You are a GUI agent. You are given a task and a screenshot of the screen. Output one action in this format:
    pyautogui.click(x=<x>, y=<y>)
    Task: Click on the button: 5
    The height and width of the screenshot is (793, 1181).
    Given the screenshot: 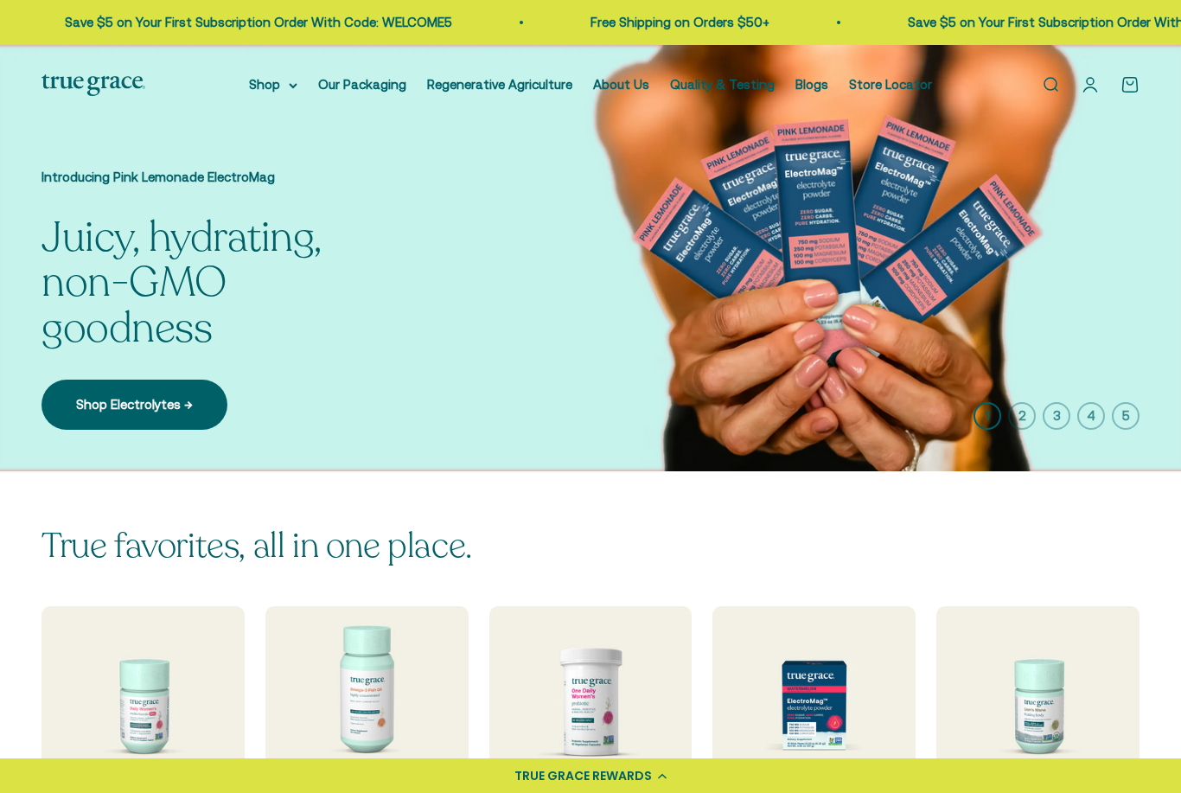 What is the action you would take?
    pyautogui.click(x=1126, y=416)
    